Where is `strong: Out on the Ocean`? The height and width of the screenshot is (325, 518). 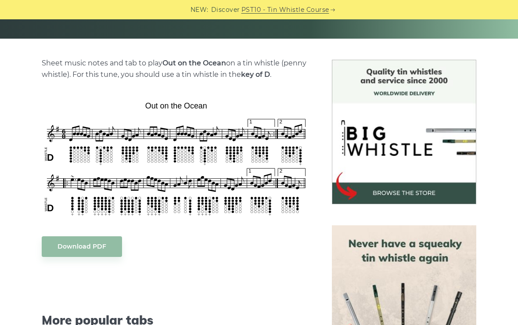 strong: Out on the Ocean is located at coordinates (194, 63).